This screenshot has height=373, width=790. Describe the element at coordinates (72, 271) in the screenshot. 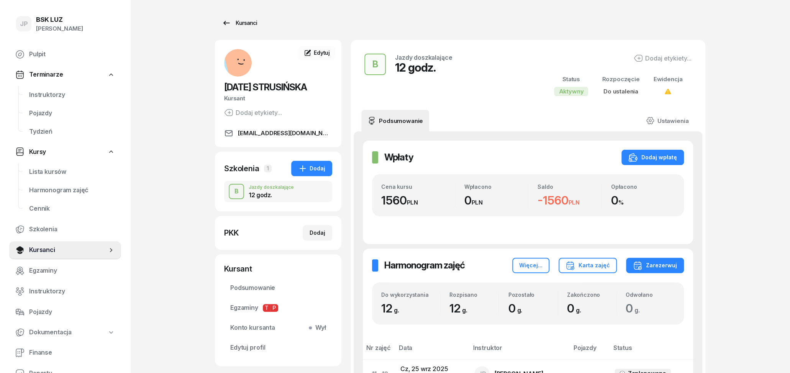

I see `span: Egzaminy` at that location.